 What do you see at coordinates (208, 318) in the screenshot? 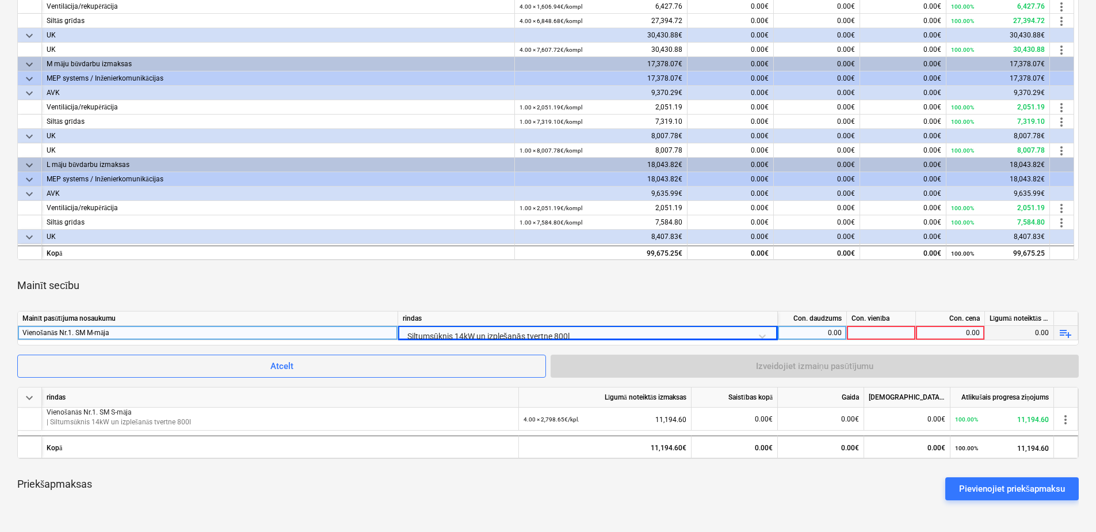
I see `div: Mainīt pasūtījuma nosaukumu` at bounding box center [208, 318].